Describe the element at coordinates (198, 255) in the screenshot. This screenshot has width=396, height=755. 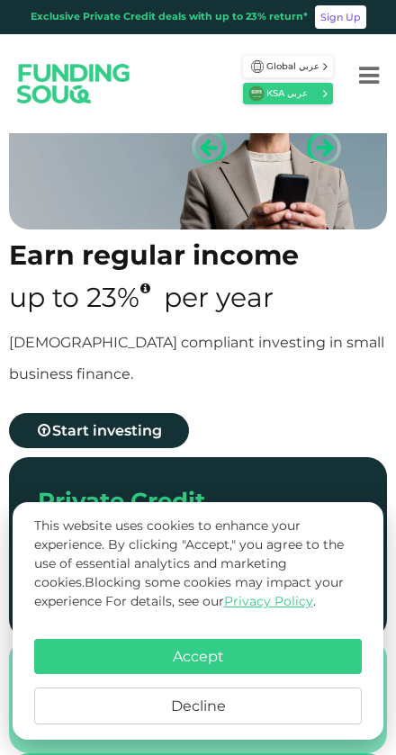
I see `div: Earn regular income` at that location.